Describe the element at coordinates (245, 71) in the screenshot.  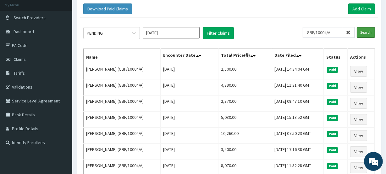
I see `td: 2,500.00` at that location.